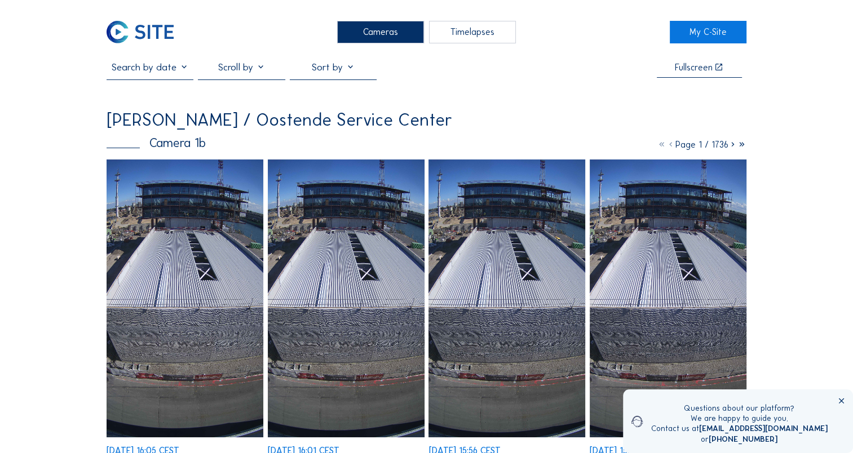 This screenshot has width=853, height=453. I want to click on div: Cameras, so click(381, 32).